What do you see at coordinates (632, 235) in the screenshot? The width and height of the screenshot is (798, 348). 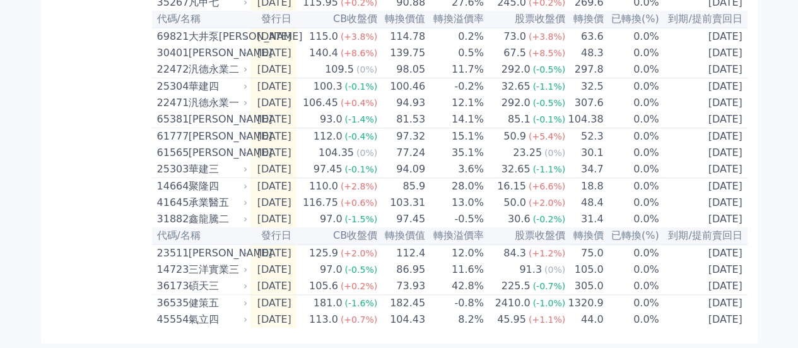 I see `th: 已轉換(%)` at bounding box center [632, 235].